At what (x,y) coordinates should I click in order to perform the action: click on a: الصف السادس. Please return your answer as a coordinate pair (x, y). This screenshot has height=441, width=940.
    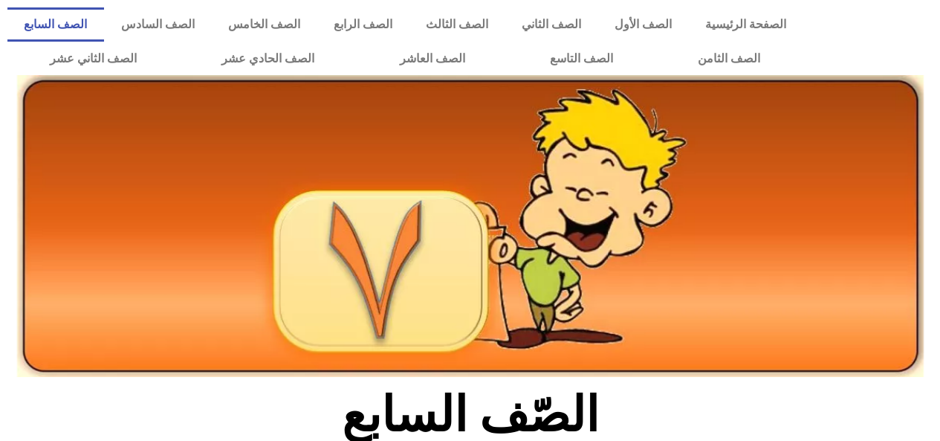
    Looking at the image, I should click on (158, 25).